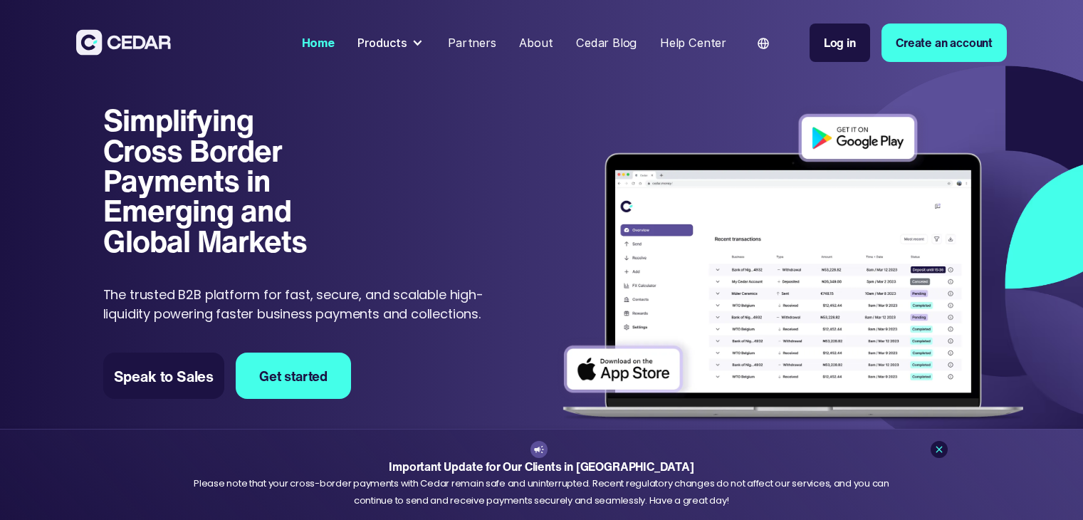 Image resolution: width=1083 pixels, height=520 pixels. I want to click on div: Home, so click(318, 43).